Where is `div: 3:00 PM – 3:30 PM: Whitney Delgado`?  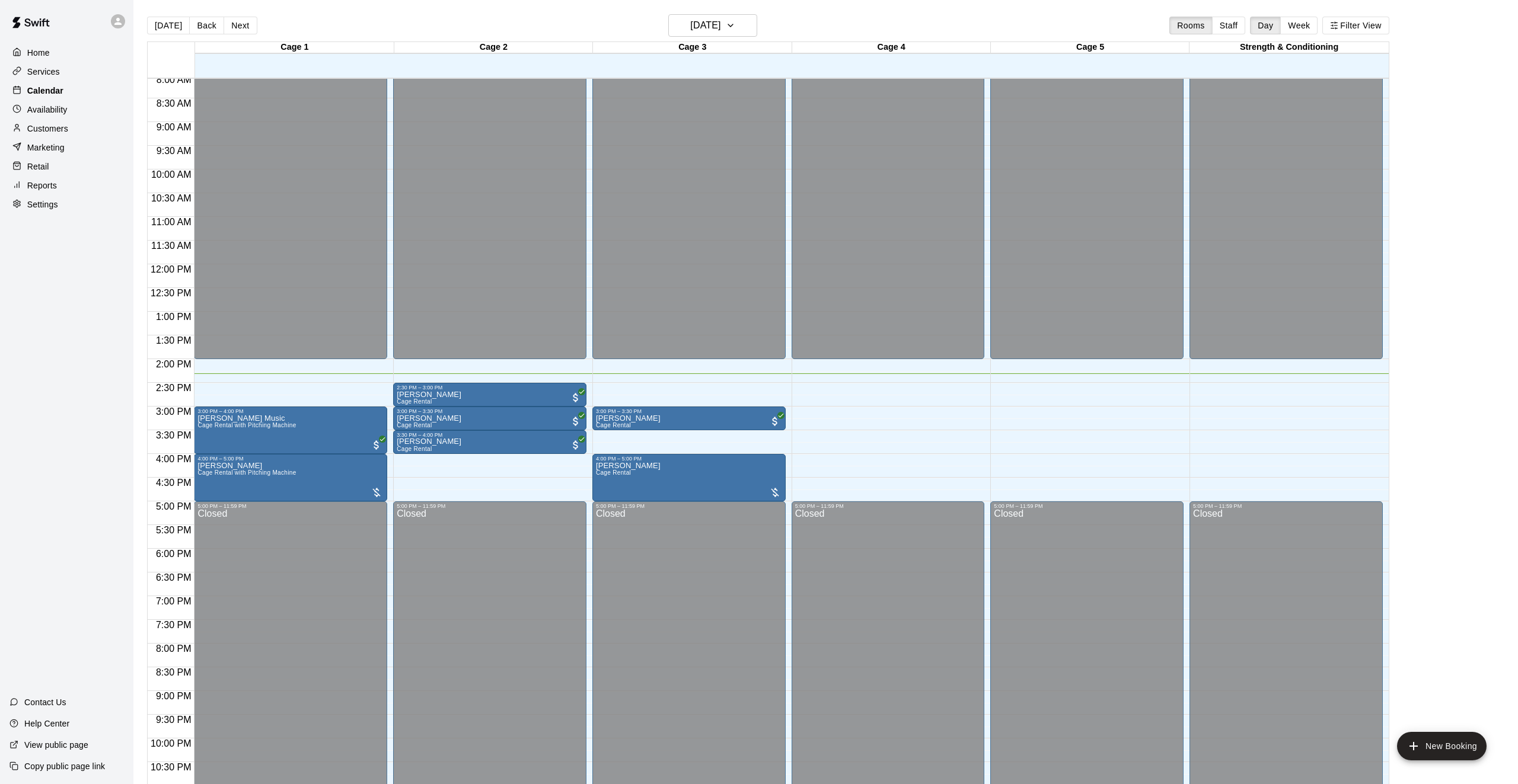
div: 3:00 PM – 3:30 PM: Whitney Delgado is located at coordinates (490, 419).